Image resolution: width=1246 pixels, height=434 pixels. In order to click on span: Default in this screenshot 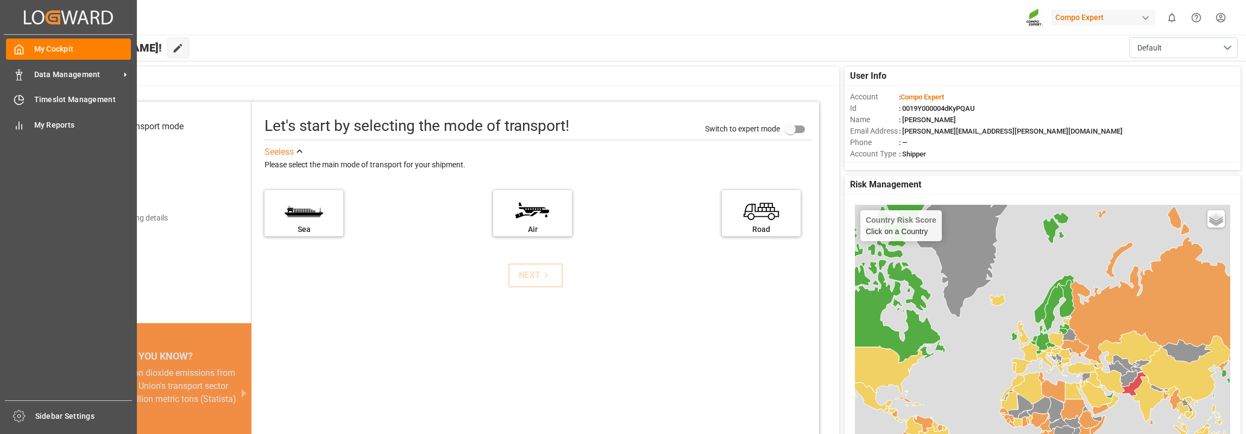, I will do `click(1149, 48)`.